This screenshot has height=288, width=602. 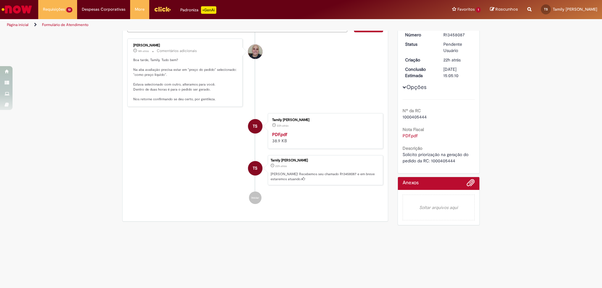 What do you see at coordinates (280, 135) in the screenshot?
I see `a: PDF.pdf` at bounding box center [280, 135].